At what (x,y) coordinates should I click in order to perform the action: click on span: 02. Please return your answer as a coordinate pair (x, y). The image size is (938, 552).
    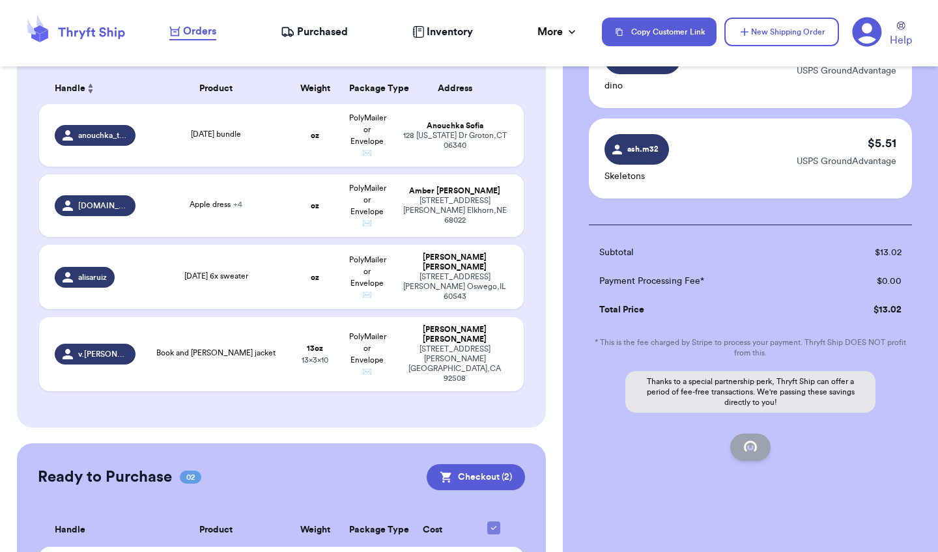
    Looking at the image, I should click on (190, 477).